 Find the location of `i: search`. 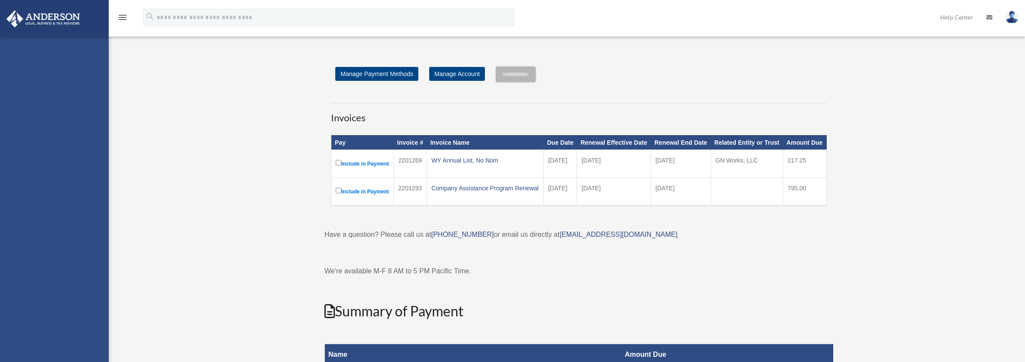

i: search is located at coordinates (150, 17).